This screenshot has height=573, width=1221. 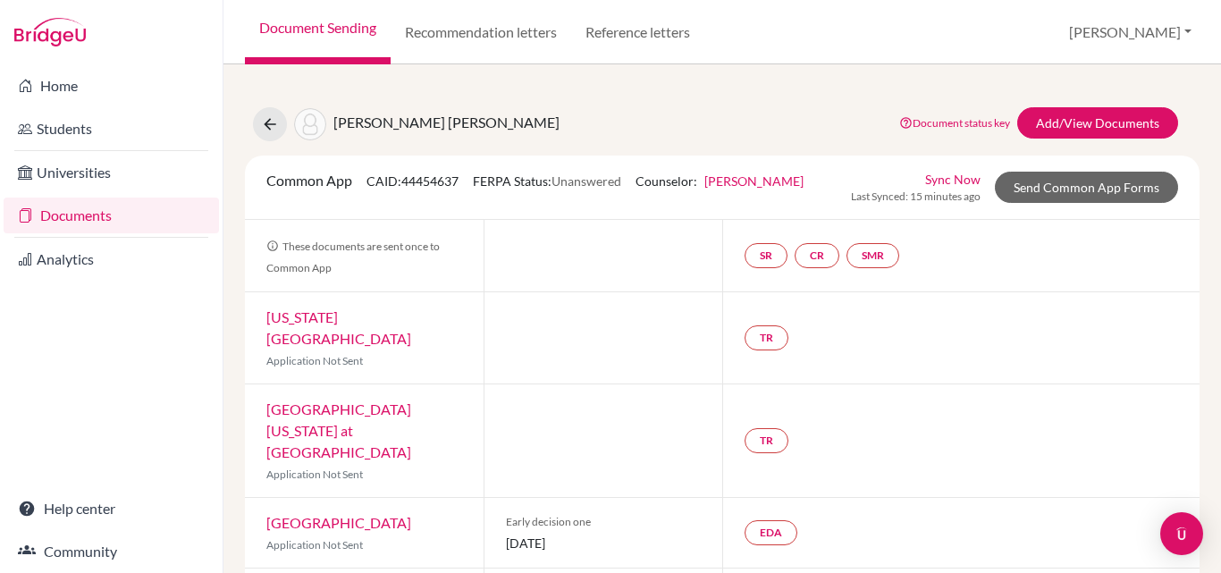 I want to click on span: These documents are sent once to Common App, so click(x=353, y=257).